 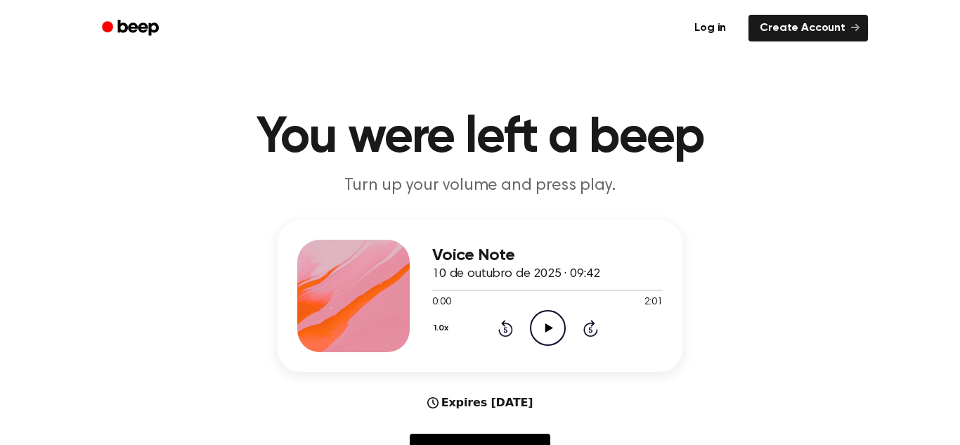 What do you see at coordinates (710, 28) in the screenshot?
I see `a: Log in` at bounding box center [710, 28].